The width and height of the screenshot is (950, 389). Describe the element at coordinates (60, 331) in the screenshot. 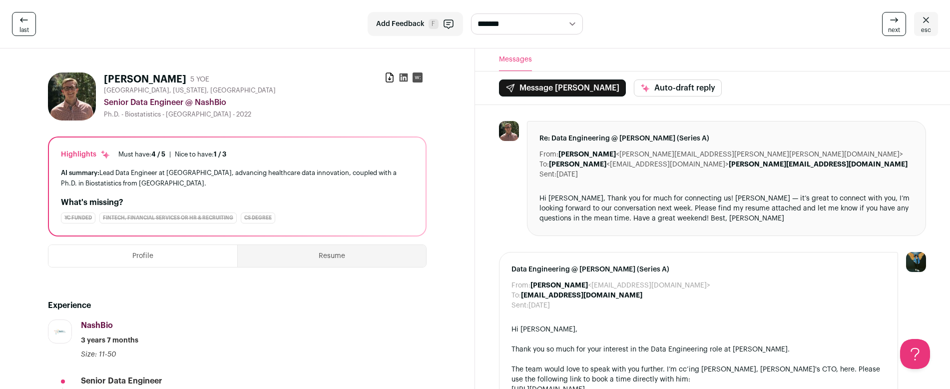

I see `img: d228bd43c163be5d8039fa87e59c464f38aae06aee31960068fab2409bb64a58.jpg` at that location.